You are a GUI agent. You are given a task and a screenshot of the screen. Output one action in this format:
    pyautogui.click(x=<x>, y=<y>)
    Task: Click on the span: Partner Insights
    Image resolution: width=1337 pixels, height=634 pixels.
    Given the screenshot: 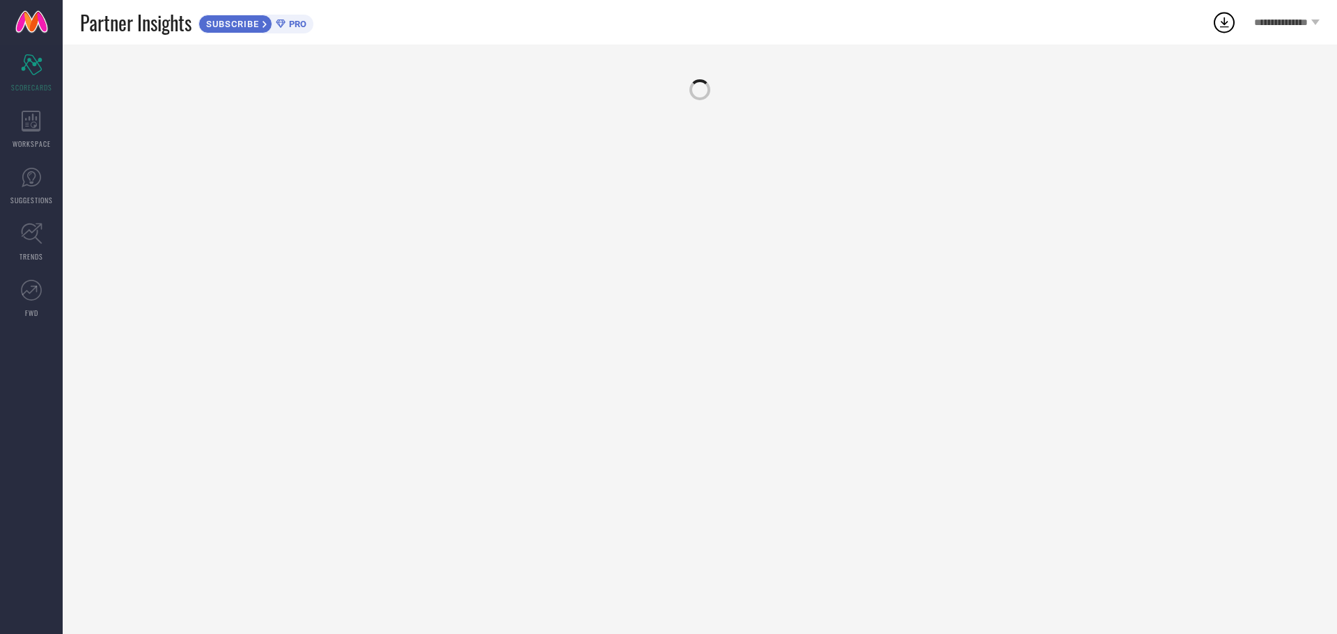 What is the action you would take?
    pyautogui.click(x=136, y=22)
    